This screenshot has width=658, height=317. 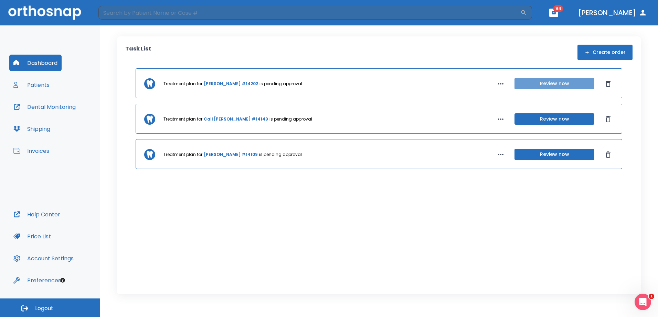 I want to click on p: Task List, so click(x=138, y=52).